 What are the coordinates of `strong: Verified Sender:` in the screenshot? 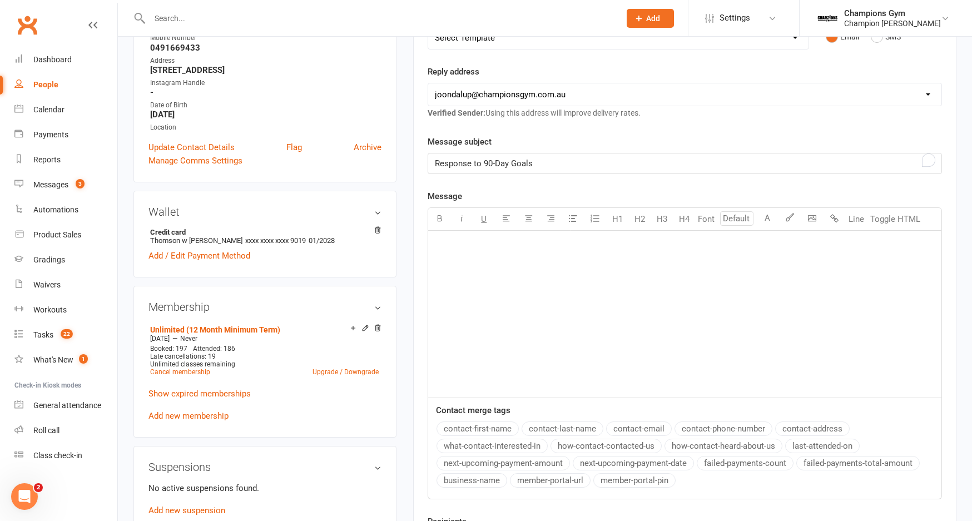 It's located at (456, 113).